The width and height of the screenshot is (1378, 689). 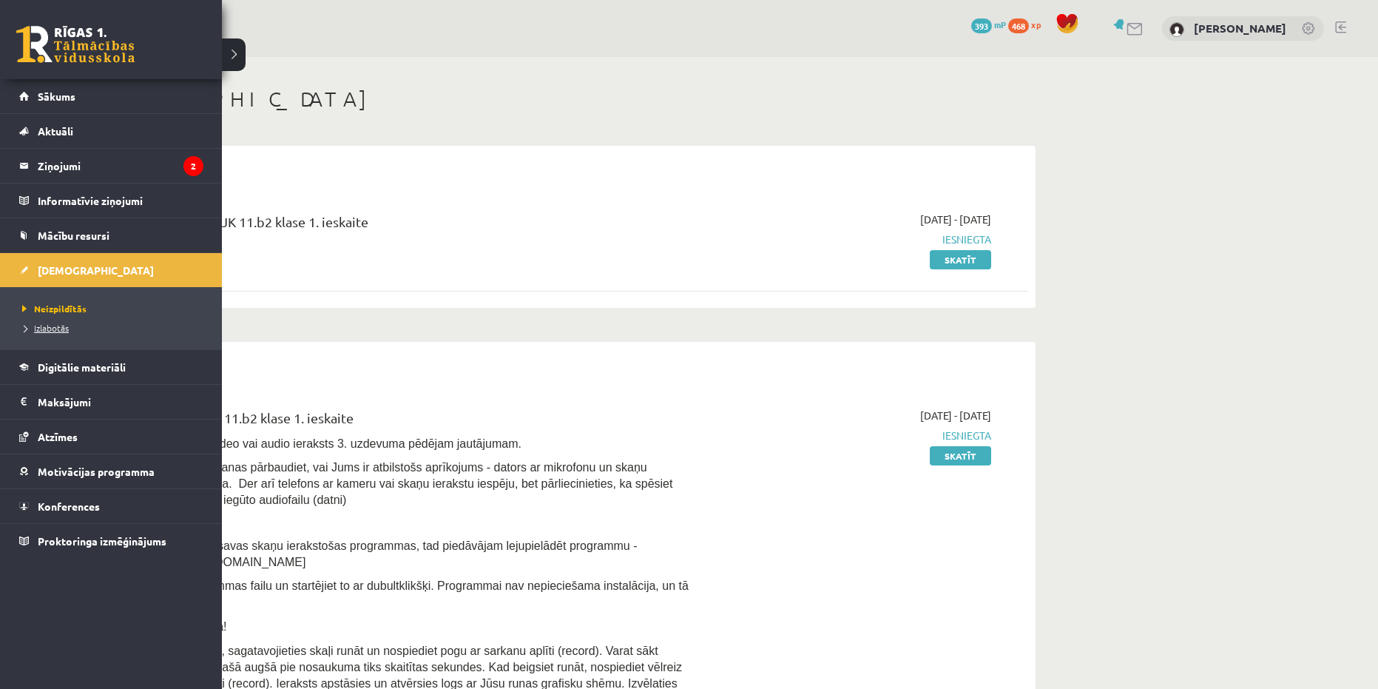 I want to click on i: 2, so click(x=193, y=166).